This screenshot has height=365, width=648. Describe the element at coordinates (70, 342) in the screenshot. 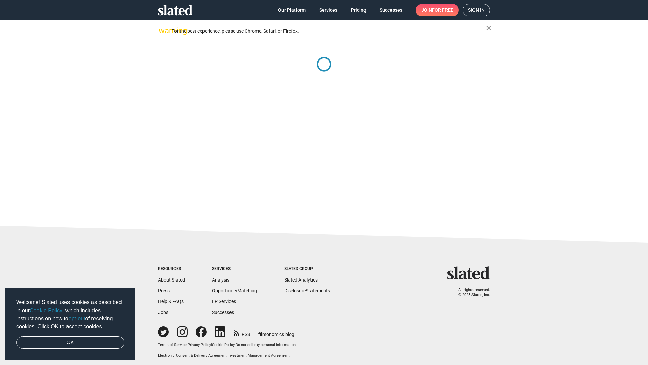

I see `a: dismiss cookie message` at that location.